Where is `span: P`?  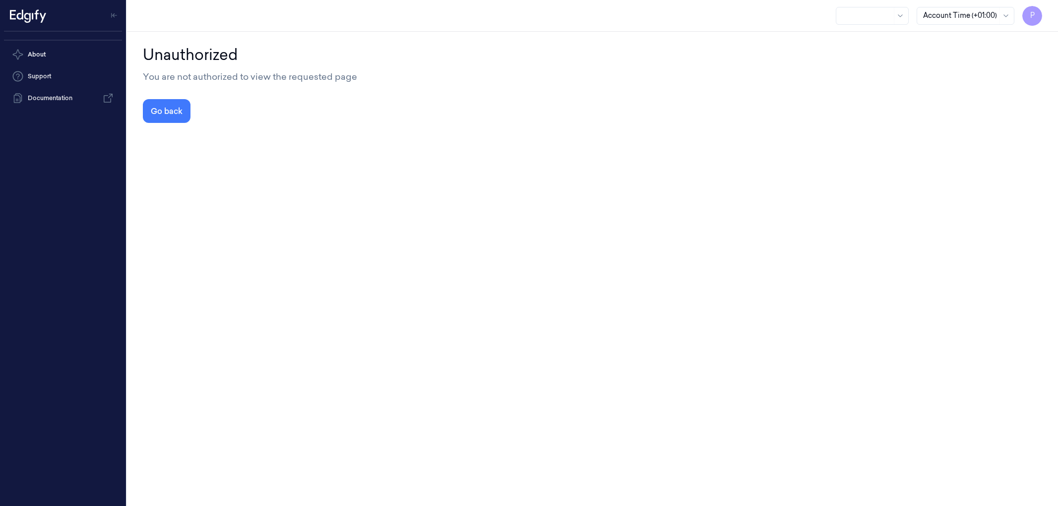 span: P is located at coordinates (1032, 16).